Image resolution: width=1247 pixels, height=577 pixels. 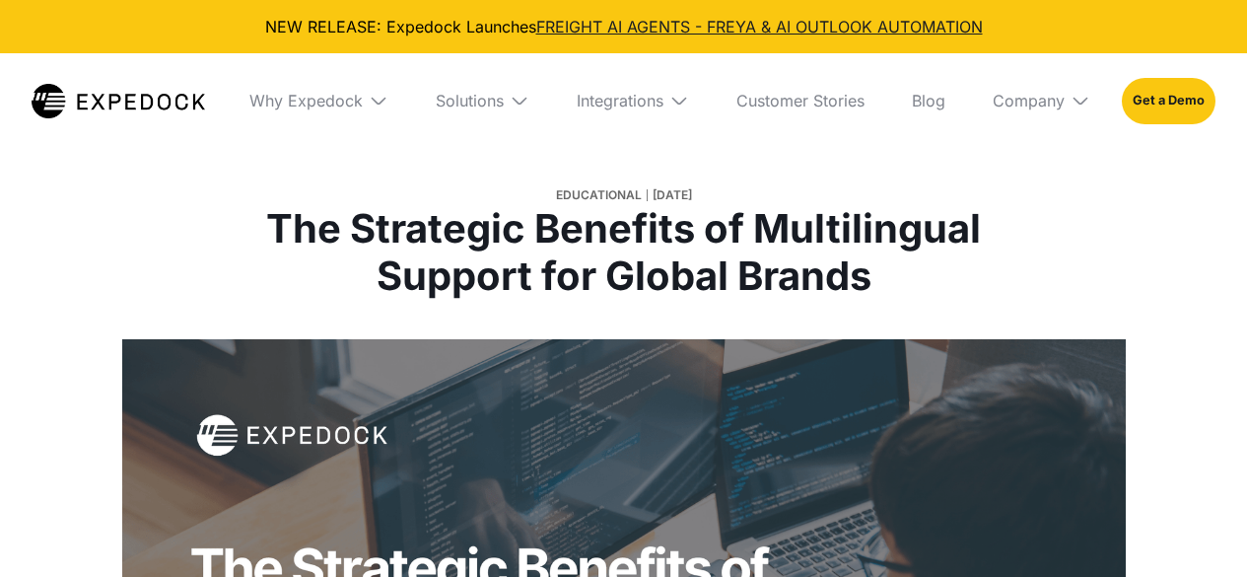 What do you see at coordinates (306, 101) in the screenshot?
I see `div: Why Expedock` at bounding box center [306, 101].